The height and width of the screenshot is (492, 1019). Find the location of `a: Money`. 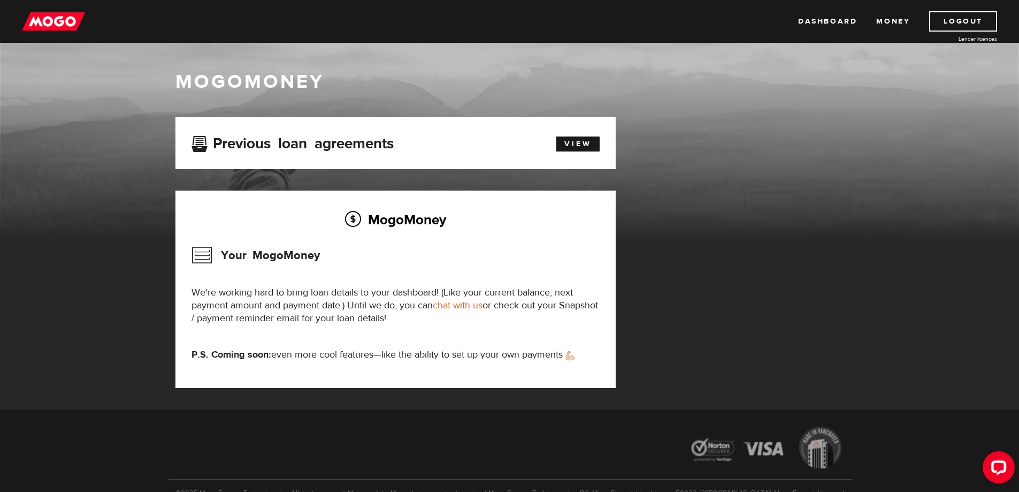

a: Money is located at coordinates (893, 21).